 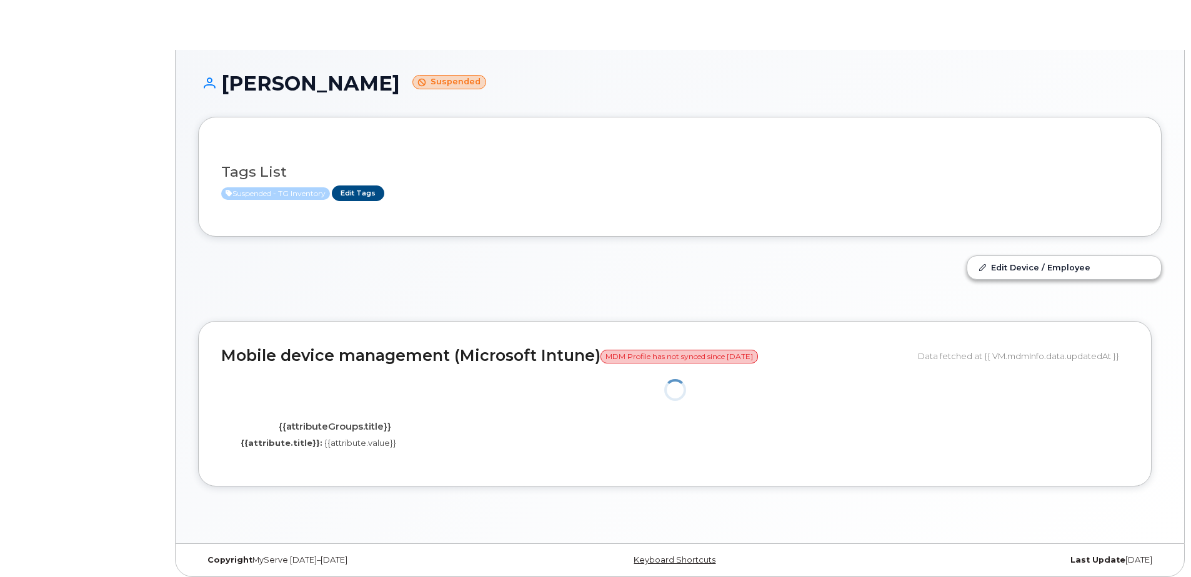 I want to click on a: Edit Tags, so click(x=358, y=193).